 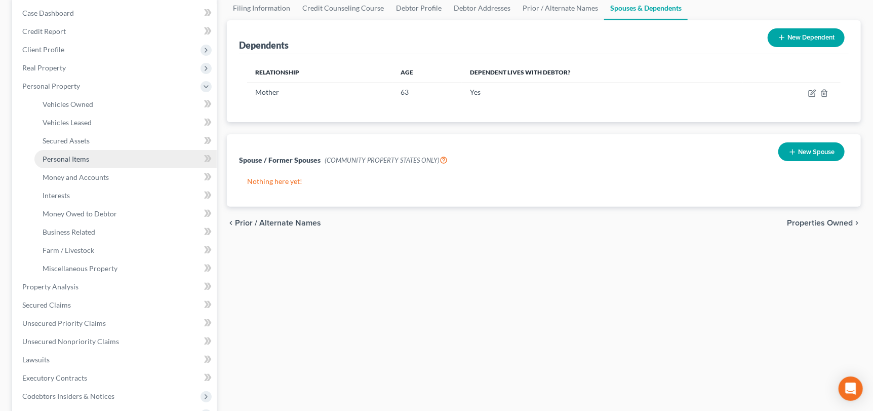 What do you see at coordinates (68, 250) in the screenshot?
I see `span: Farm / Livestock` at bounding box center [68, 250].